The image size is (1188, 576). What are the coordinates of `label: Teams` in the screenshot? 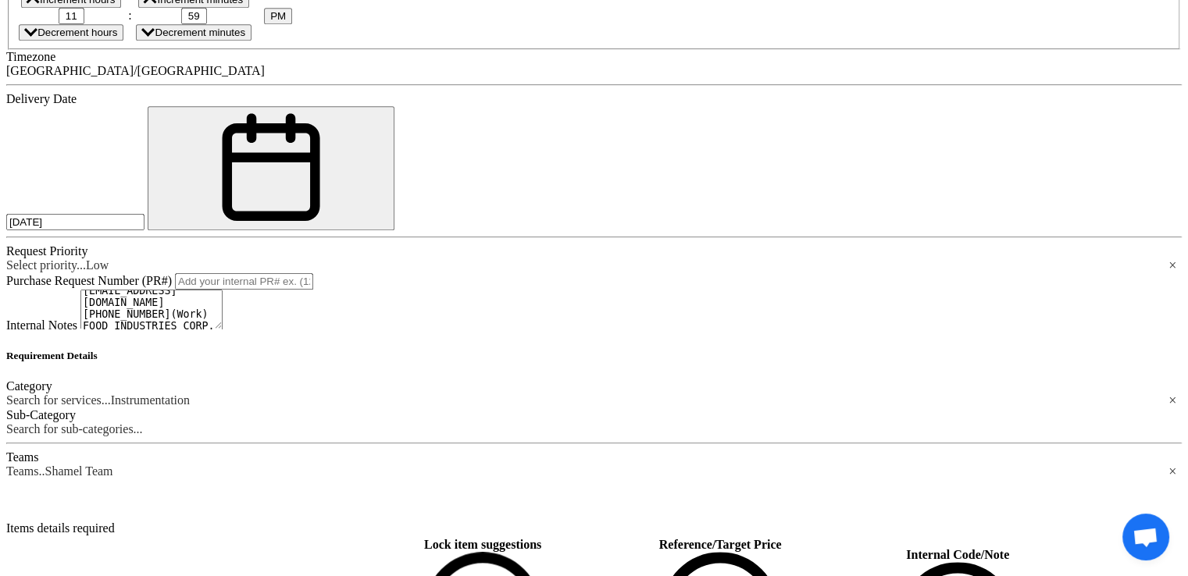 It's located at (23, 457).